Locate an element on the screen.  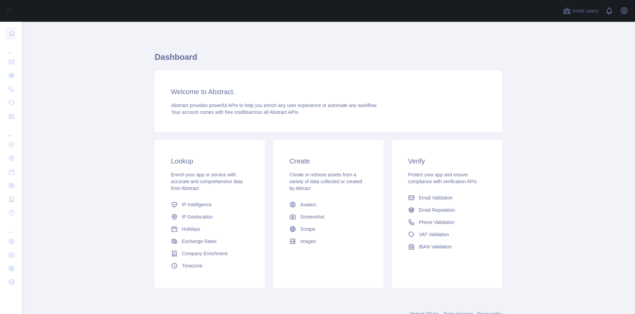
span: Timezone is located at coordinates (192, 265).